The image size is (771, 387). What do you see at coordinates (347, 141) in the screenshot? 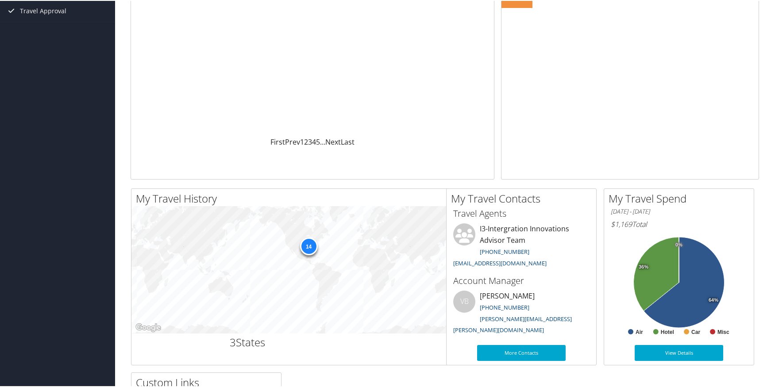
I see `a: Last` at bounding box center [347, 141].